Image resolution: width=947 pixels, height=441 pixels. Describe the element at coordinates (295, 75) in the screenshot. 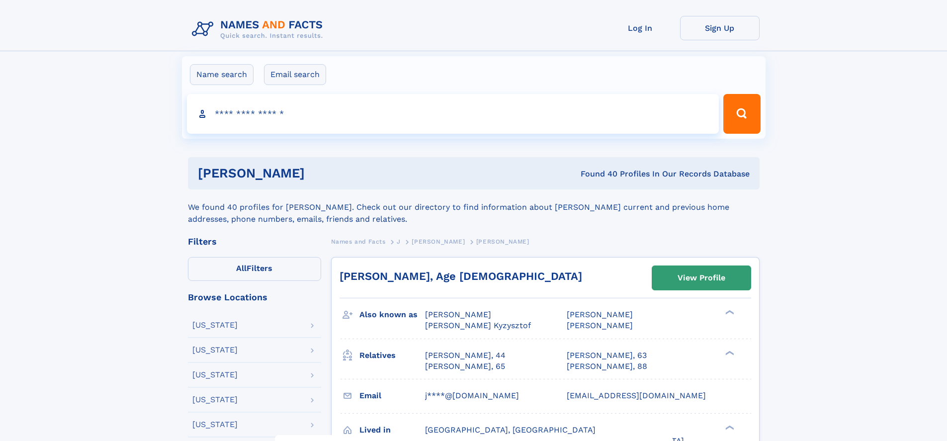

I see `label: Email search` at that location.